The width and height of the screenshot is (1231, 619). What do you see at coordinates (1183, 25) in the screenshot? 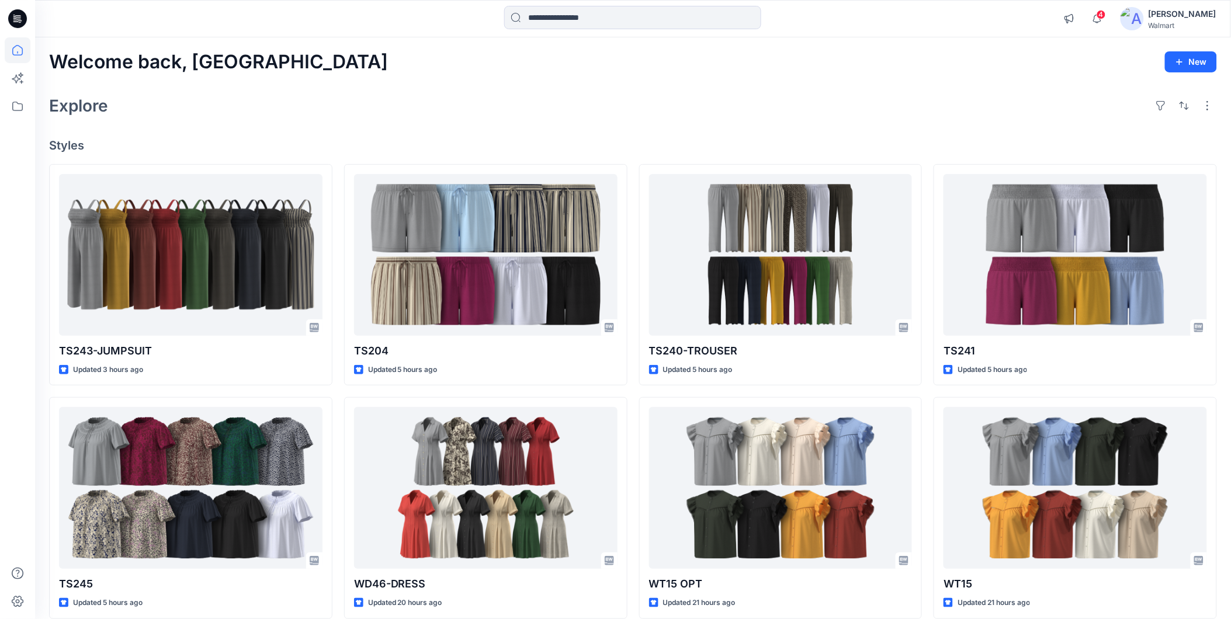
I see `div: Walmart` at bounding box center [1183, 25].